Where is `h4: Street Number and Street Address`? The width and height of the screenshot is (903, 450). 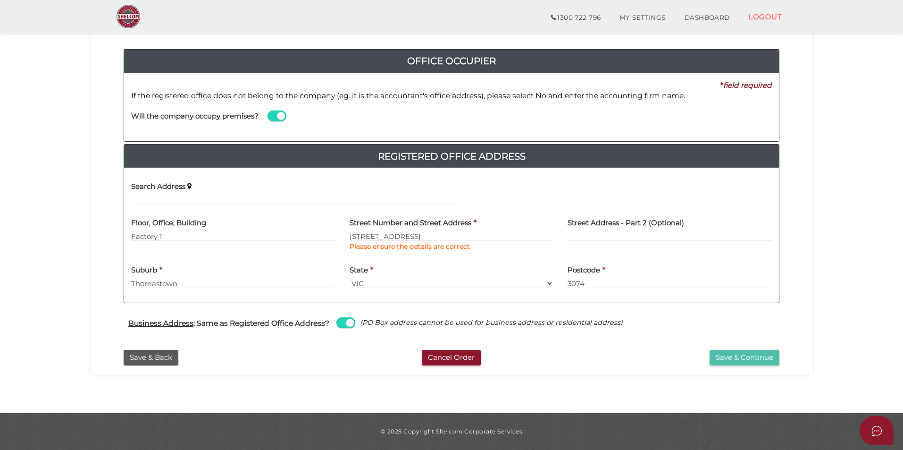 h4: Street Number and Street Address is located at coordinates (411, 223).